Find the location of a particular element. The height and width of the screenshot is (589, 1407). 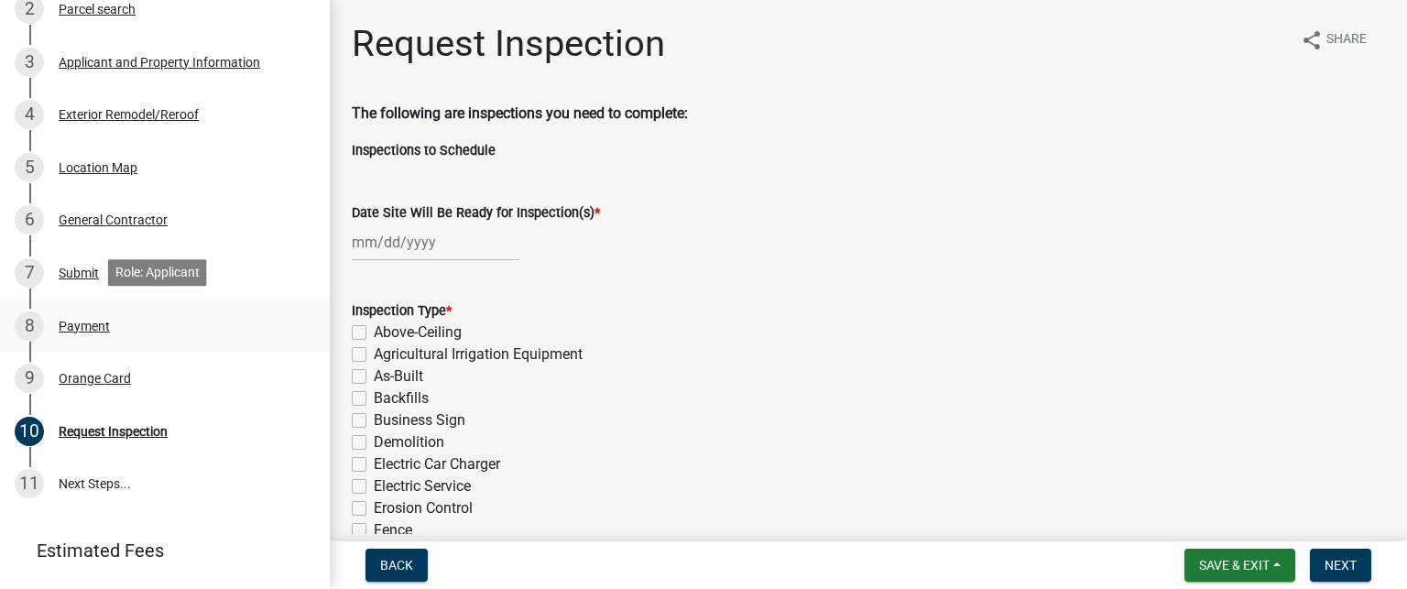

h1: Request Inspection is located at coordinates (509, 44).